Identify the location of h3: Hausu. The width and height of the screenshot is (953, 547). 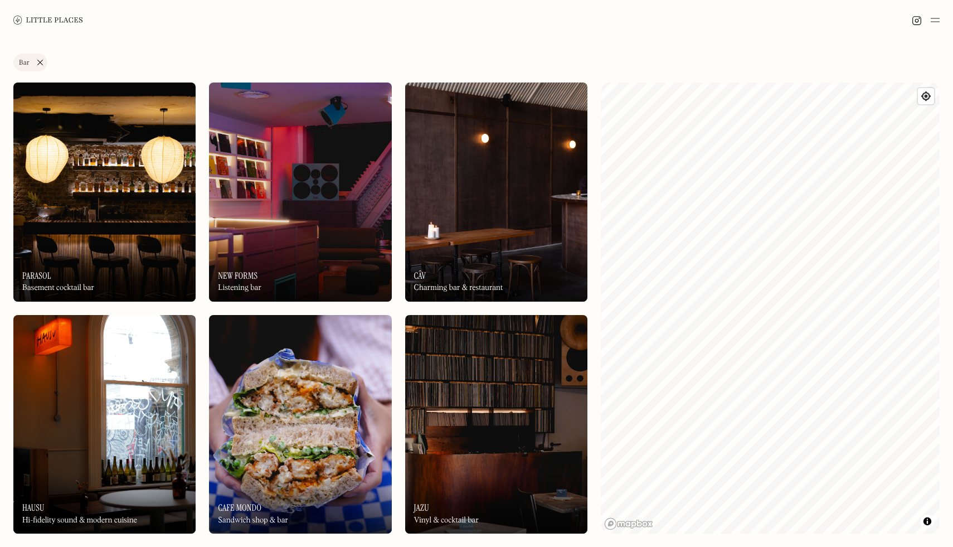
(33, 507).